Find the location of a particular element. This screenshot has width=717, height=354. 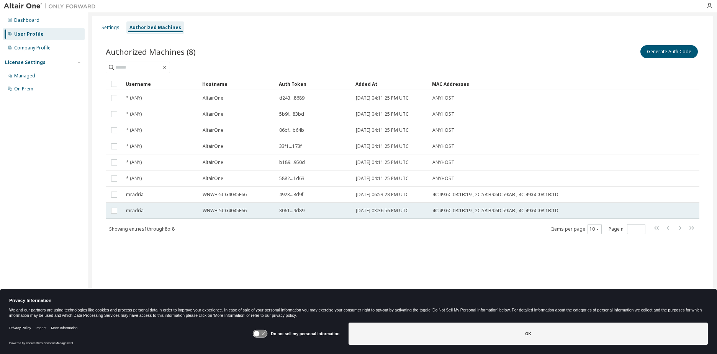

span: 4923...8d9f is located at coordinates (291, 195).